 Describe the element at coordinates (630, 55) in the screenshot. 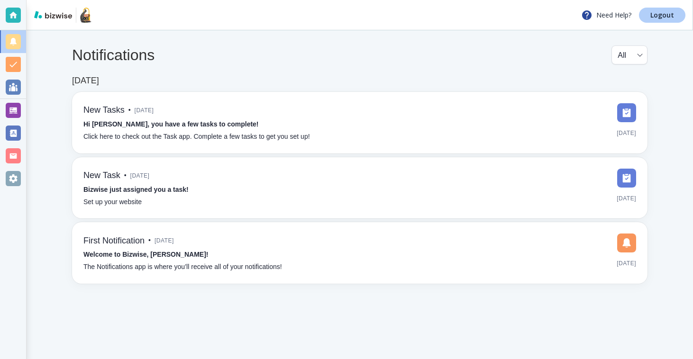

I see `div: All` at that location.